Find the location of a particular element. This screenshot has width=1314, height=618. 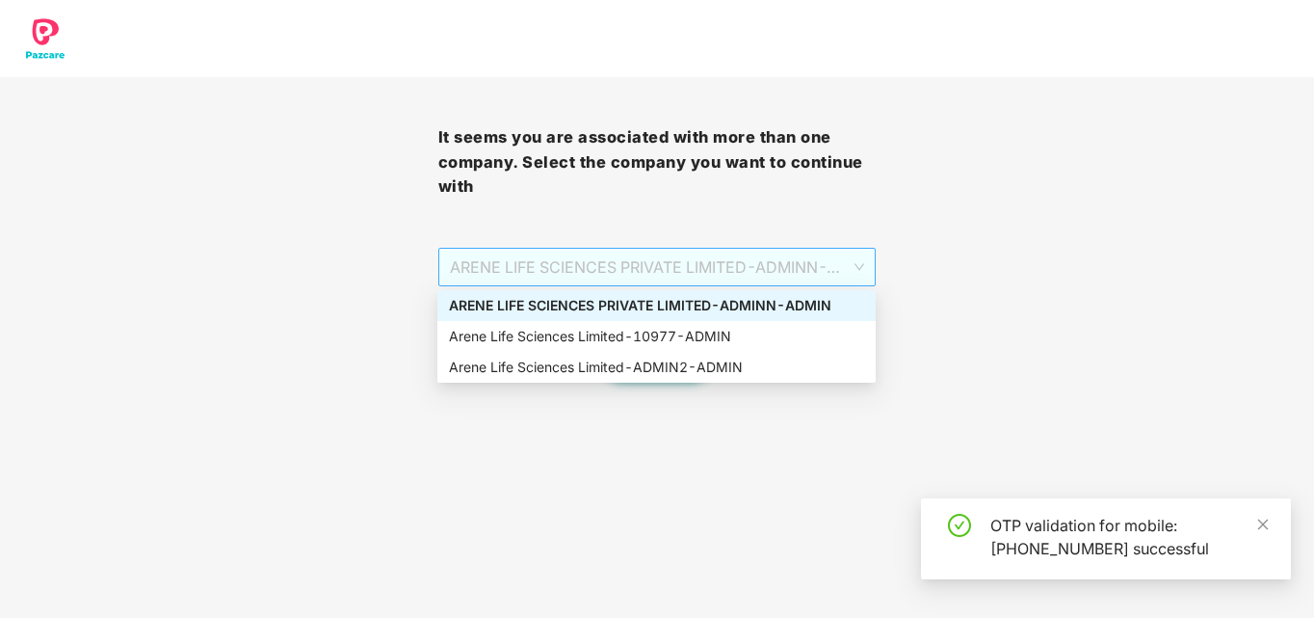

div: ARENE LIFE SCIENCES PRIVATE LIMITED - ADMINN - ADMIN is located at coordinates (656, 305).